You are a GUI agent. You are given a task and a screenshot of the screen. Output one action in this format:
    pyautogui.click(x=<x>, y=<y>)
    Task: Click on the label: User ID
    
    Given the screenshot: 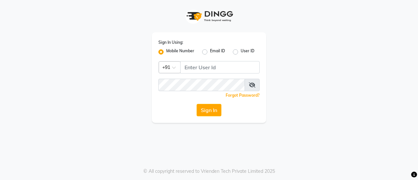 What is the action you would take?
    pyautogui.click(x=248, y=52)
    